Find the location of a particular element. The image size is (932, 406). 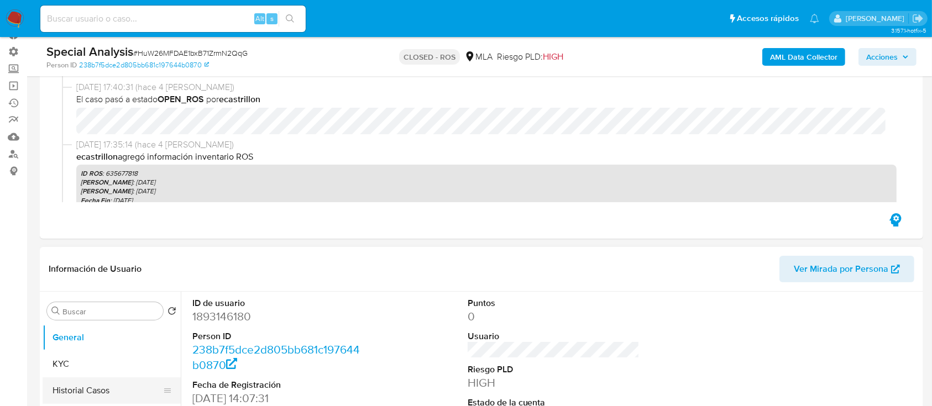

input: Buscar usuario o caso... is located at coordinates (173, 19).